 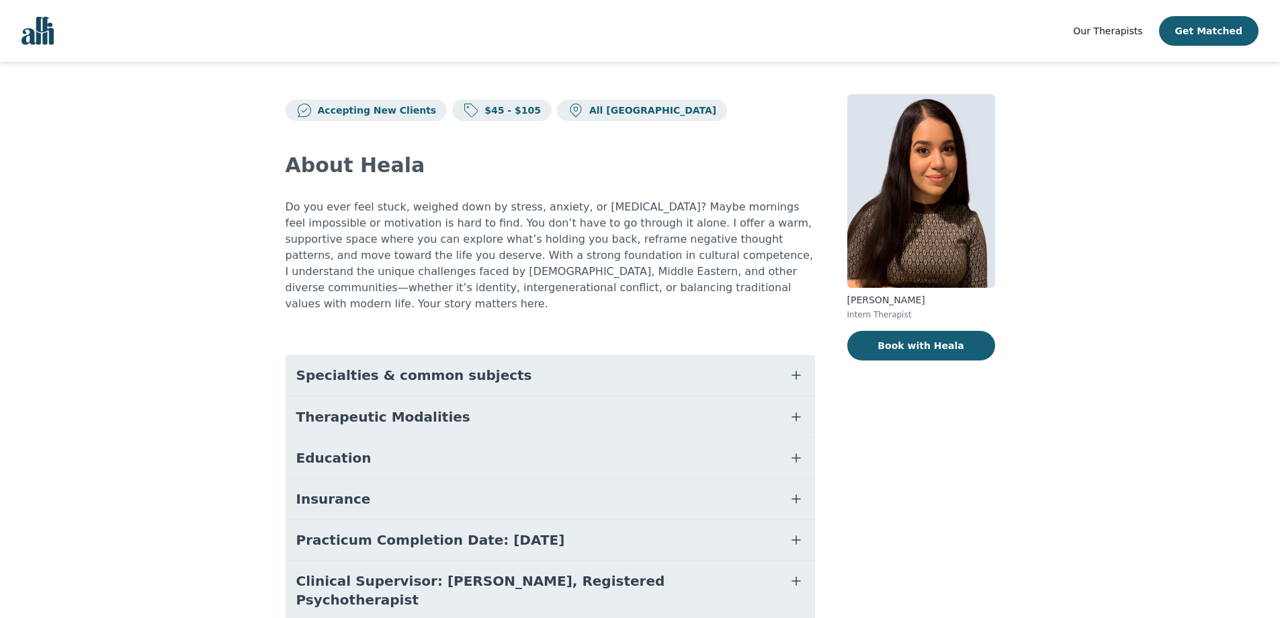 What do you see at coordinates (921, 191) in the screenshot?
I see `img: Heala_Maudoodi` at bounding box center [921, 191].